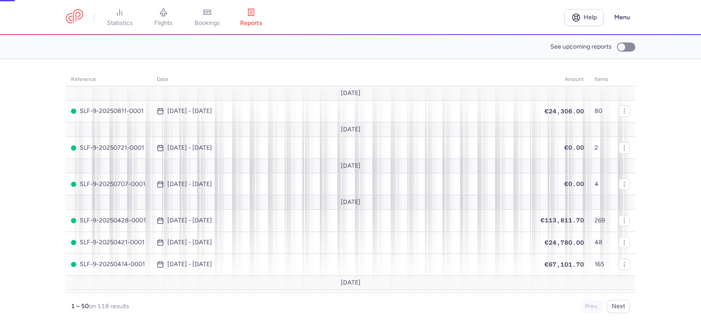  Describe the element at coordinates (109, 306) in the screenshot. I see `span: on 118 results` at that location.